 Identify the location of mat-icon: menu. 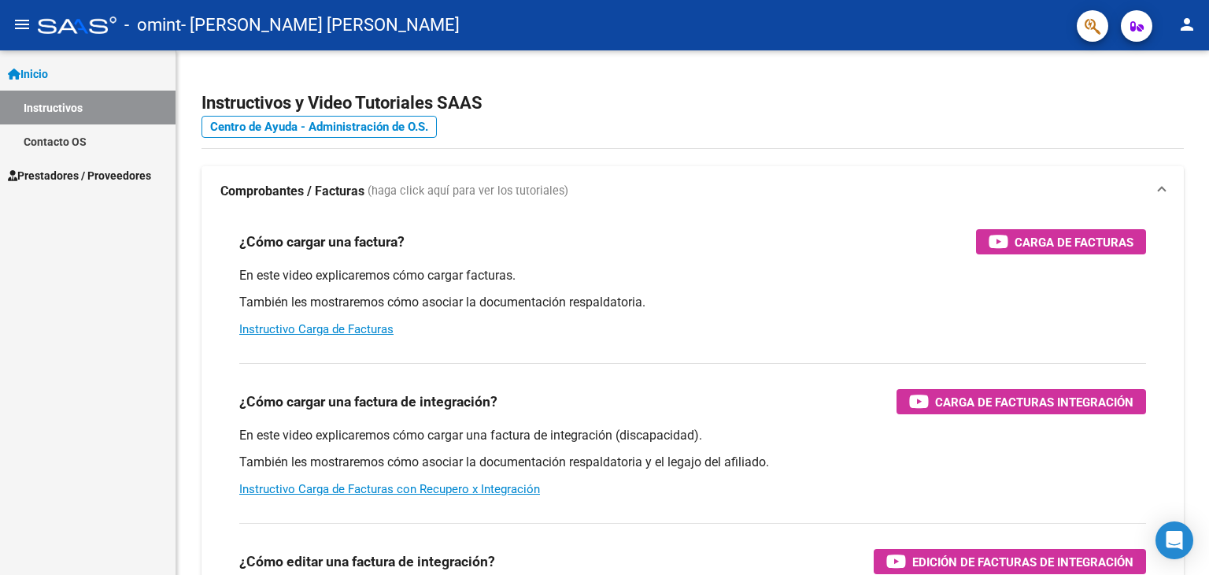
(22, 24).